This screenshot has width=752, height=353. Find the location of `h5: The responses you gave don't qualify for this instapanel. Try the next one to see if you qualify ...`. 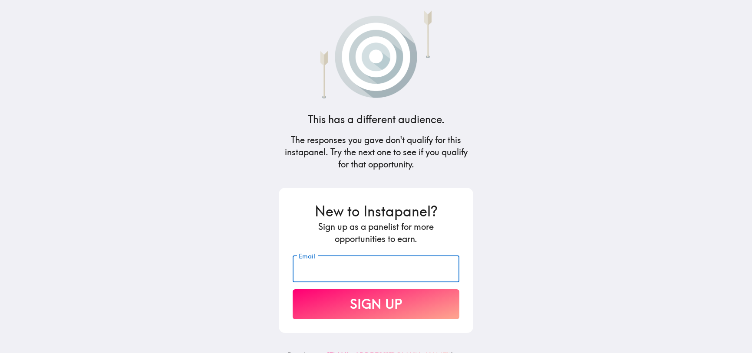

h5: The responses you gave don't qualify for this instapanel. Try the next one to see if you qualify ... is located at coordinates (376, 152).